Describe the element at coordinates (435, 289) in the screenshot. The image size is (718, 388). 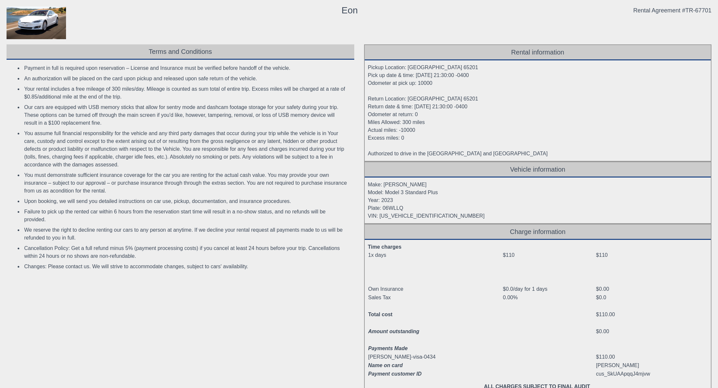
I see `td: Own Insurance` at that location.